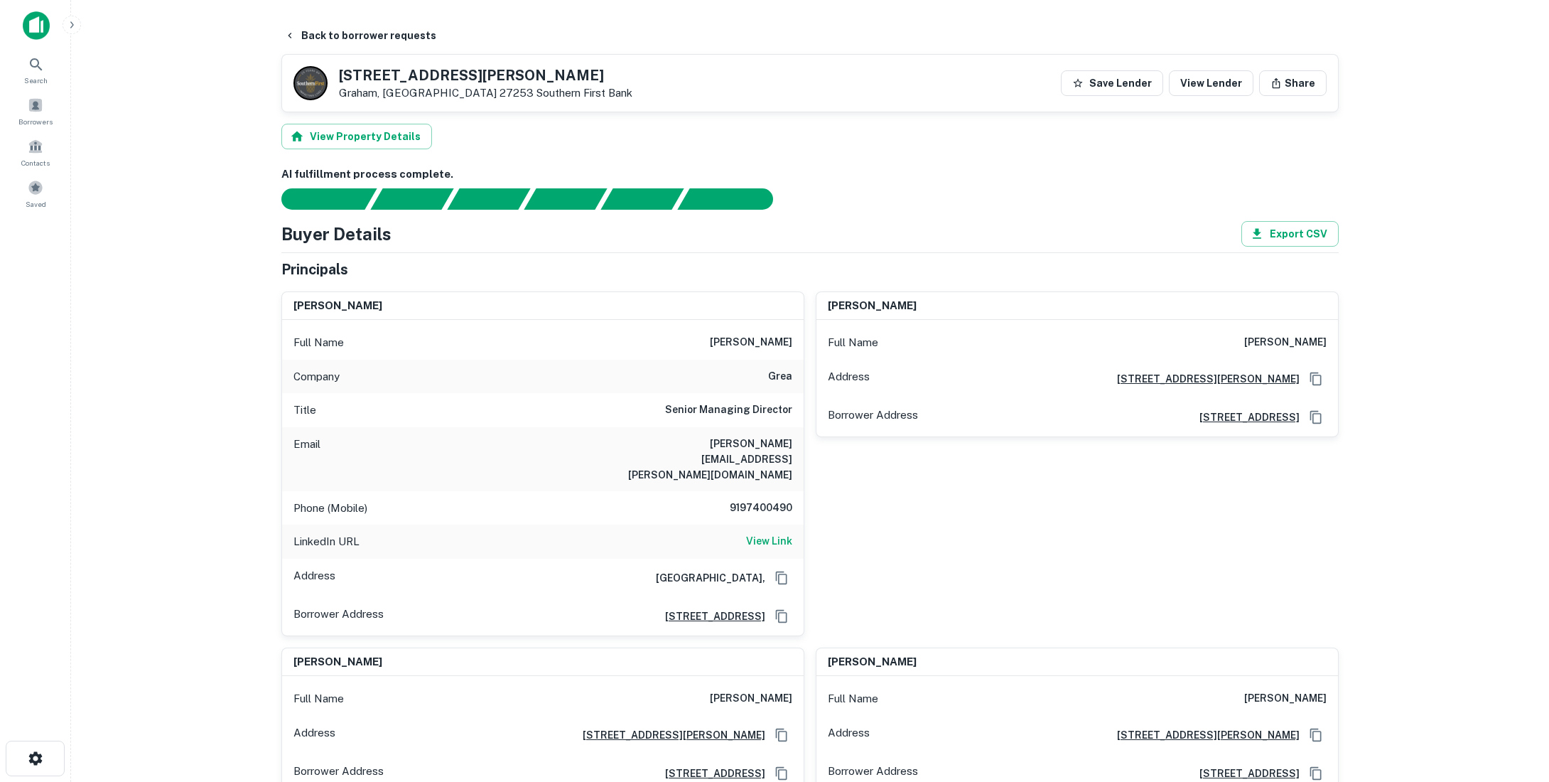  I want to click on h5: Principals, so click(315, 269).